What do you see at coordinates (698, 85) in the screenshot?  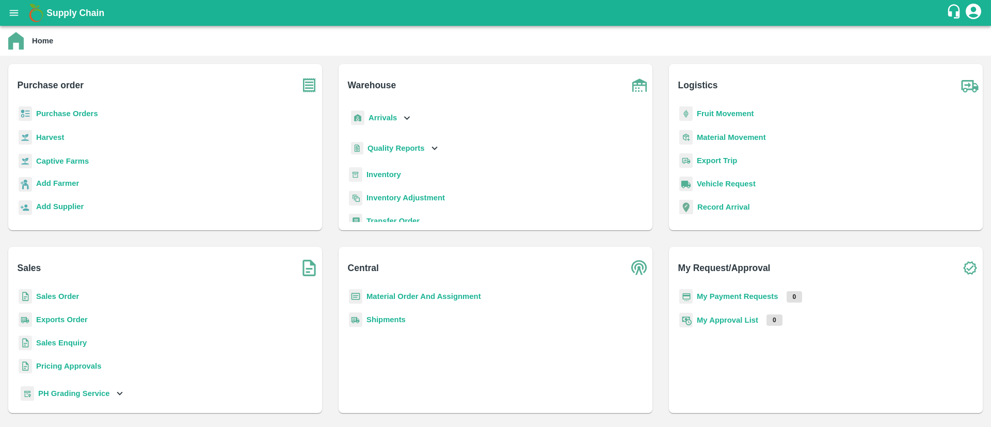 I see `b: Logistics` at bounding box center [698, 85].